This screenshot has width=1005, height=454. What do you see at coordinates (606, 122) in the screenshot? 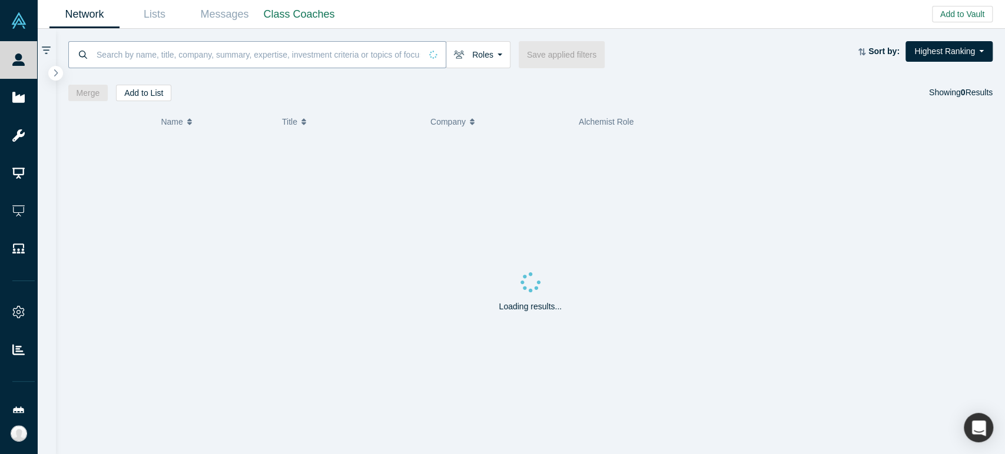
I see `span: Alchemist Role` at bounding box center [606, 122].